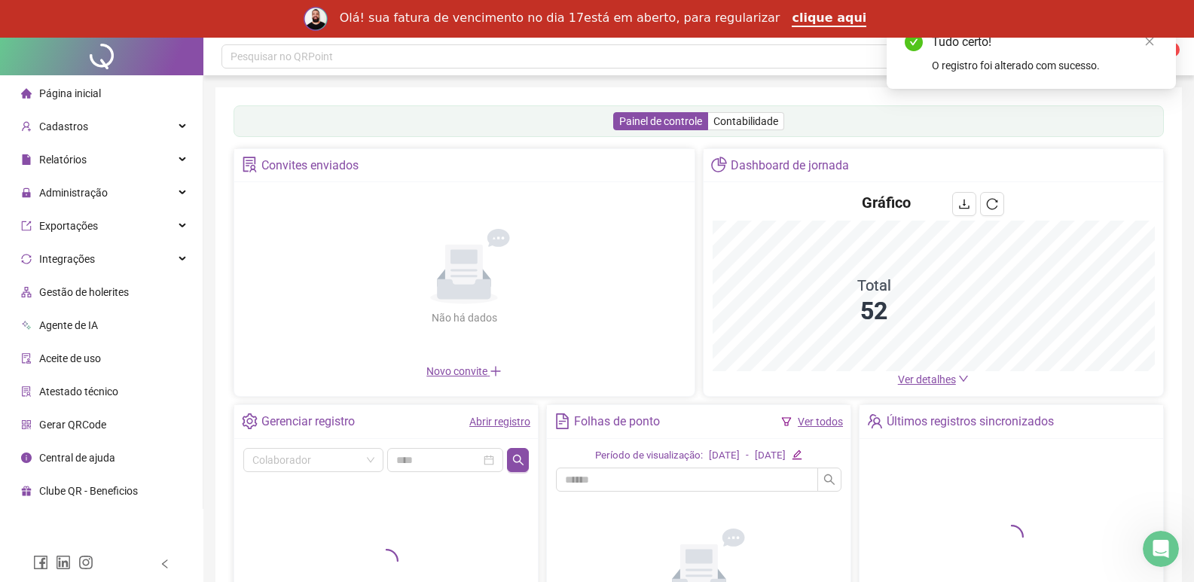 This screenshot has width=1194, height=582. What do you see at coordinates (70, 93) in the screenshot?
I see `span: Página inicial` at bounding box center [70, 93].